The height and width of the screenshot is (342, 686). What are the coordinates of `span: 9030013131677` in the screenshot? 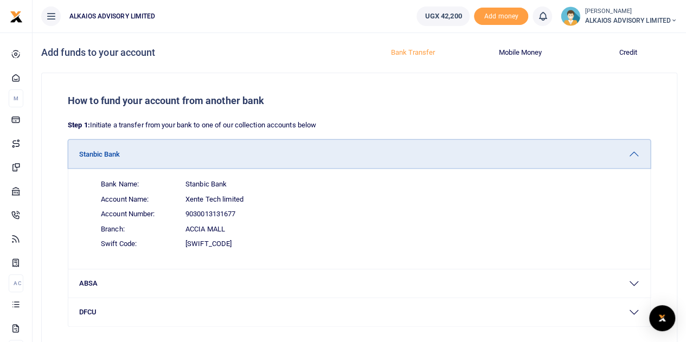 It's located at (210, 214).